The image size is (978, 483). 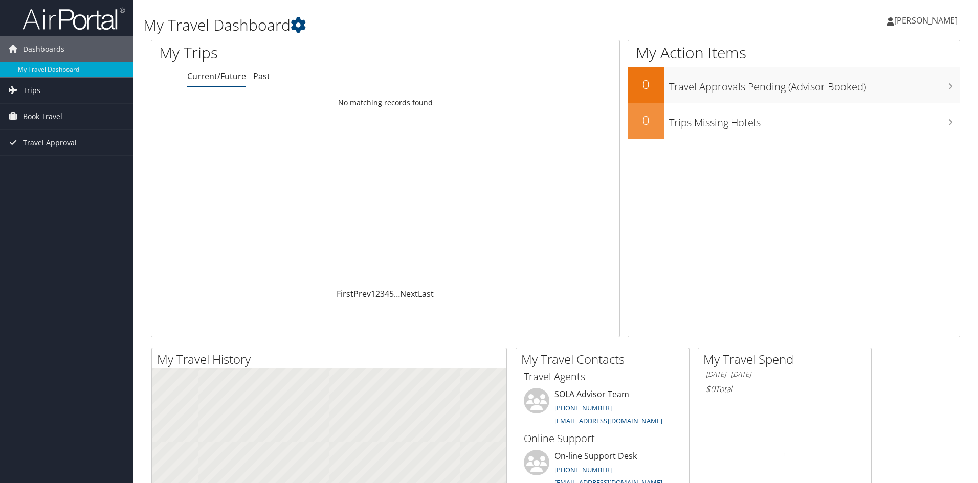 What do you see at coordinates (794, 53) in the screenshot?
I see `h1: My Action Items` at bounding box center [794, 53].